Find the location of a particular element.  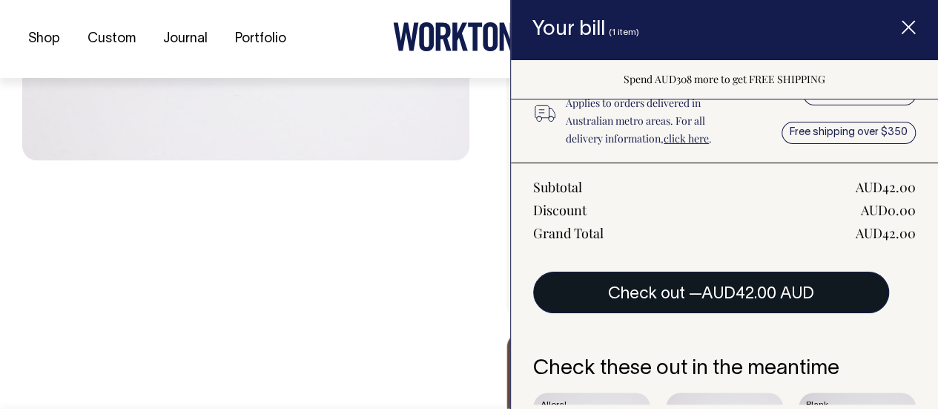

div: Subtotal is located at coordinates (558, 187).